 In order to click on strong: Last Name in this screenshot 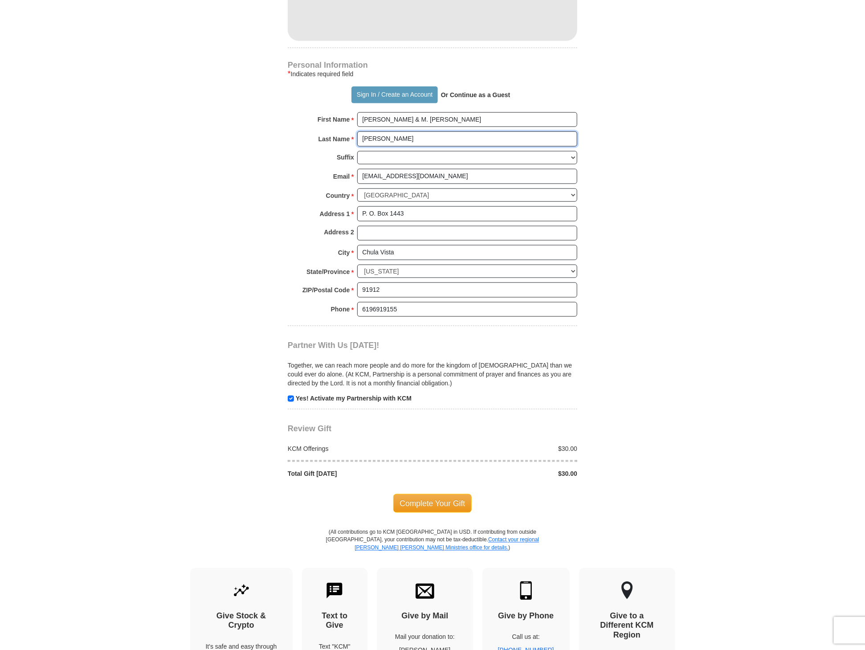, I will do `click(334, 139)`.